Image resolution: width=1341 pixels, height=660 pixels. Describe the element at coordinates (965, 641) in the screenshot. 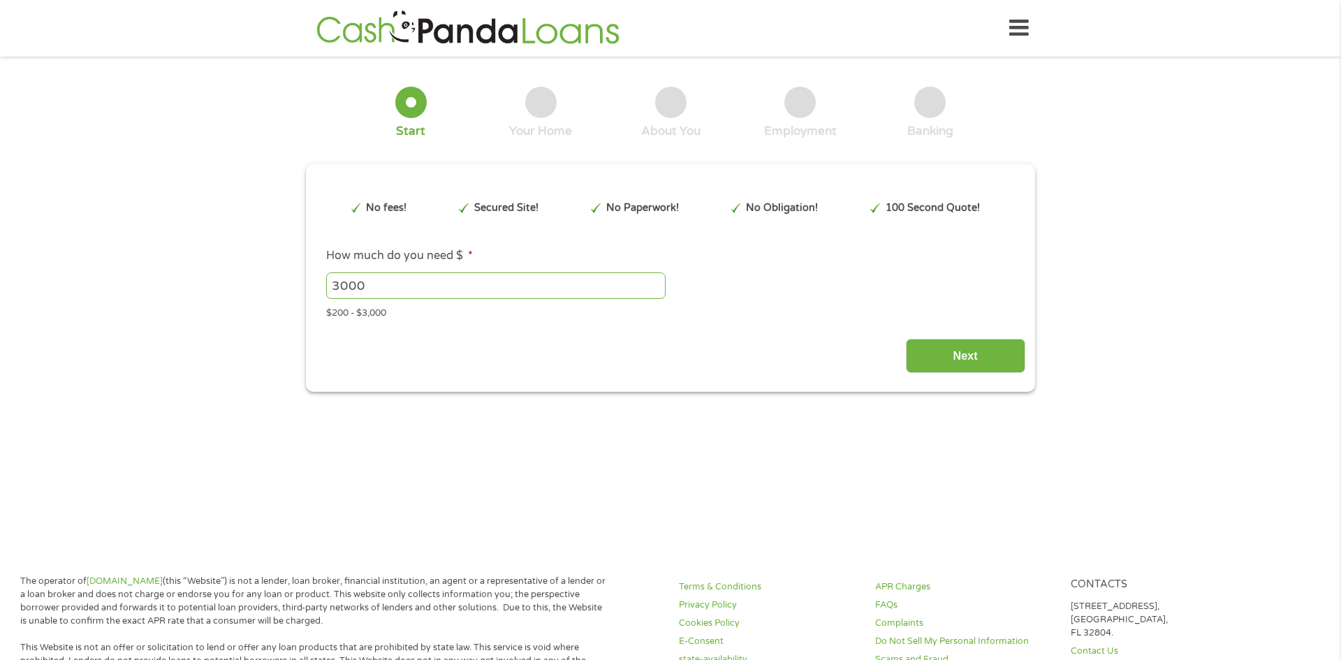

I see `a: Do Not Sell My Personal Information` at that location.